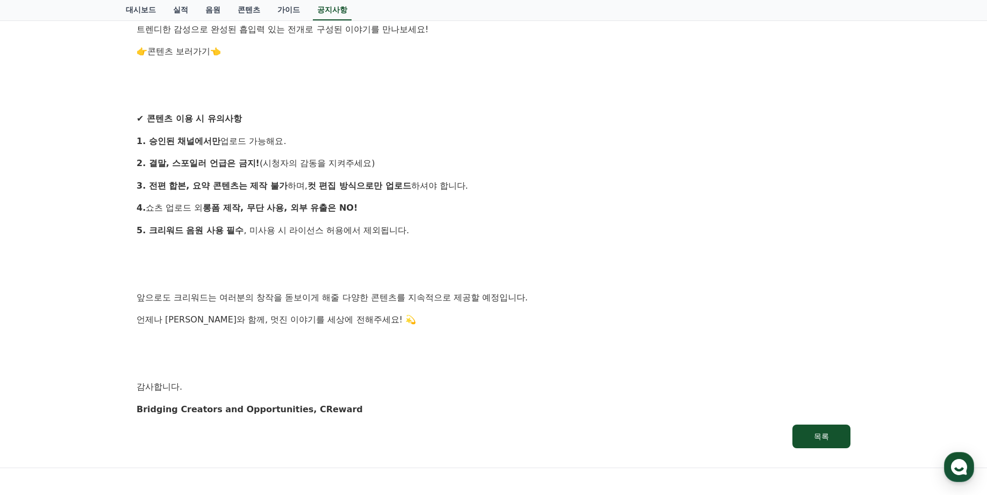 The image size is (987, 495). Describe the element at coordinates (493, 163) in the screenshot. I see `p: (시청자의 감동을 지켜주세요)` at that location.